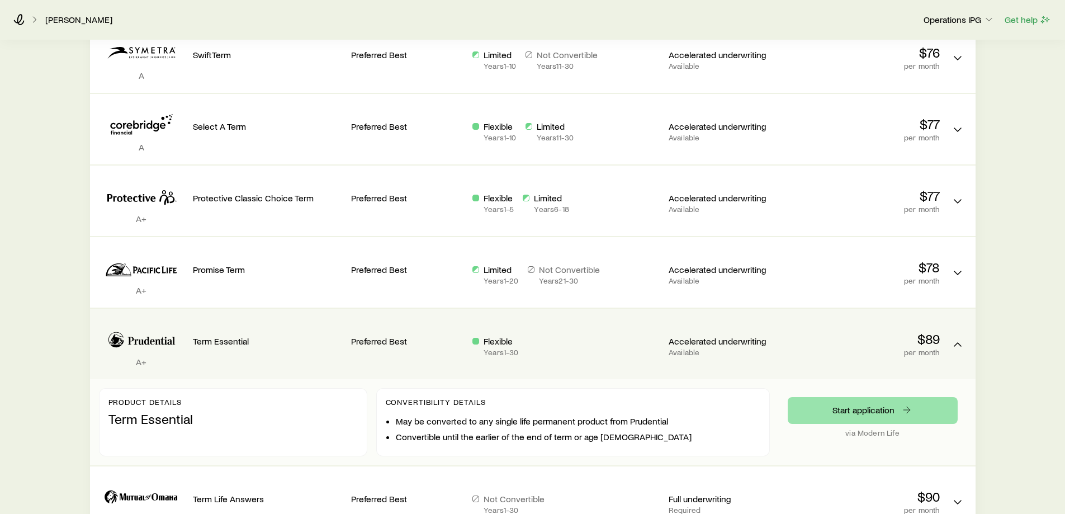  I want to click on p: Years 21 - 30, so click(569, 281).